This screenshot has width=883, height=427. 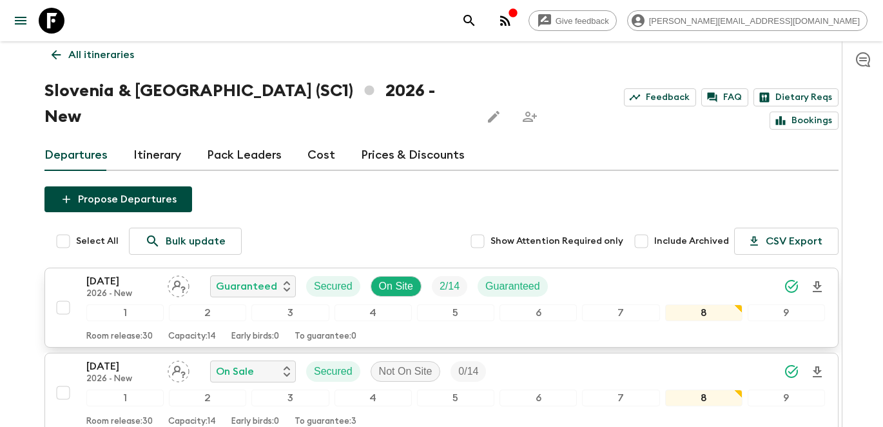 I want to click on p: To guarantee: 0, so click(x=325, y=336).